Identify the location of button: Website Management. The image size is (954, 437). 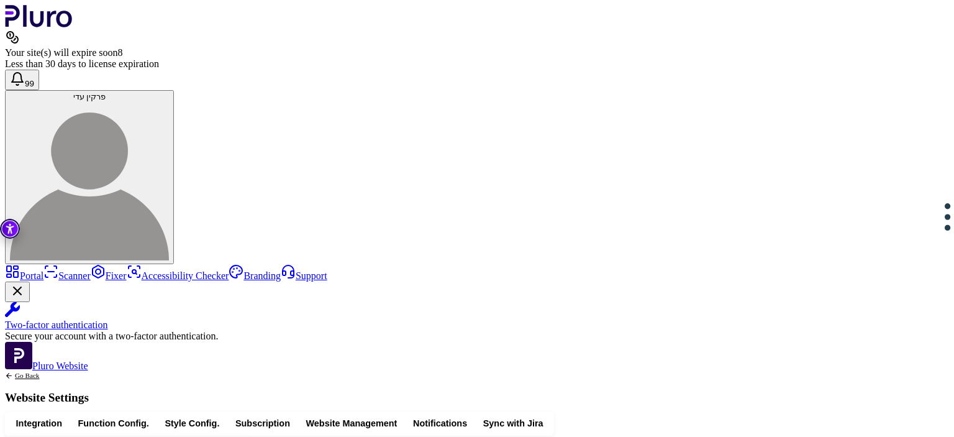
(352, 423).